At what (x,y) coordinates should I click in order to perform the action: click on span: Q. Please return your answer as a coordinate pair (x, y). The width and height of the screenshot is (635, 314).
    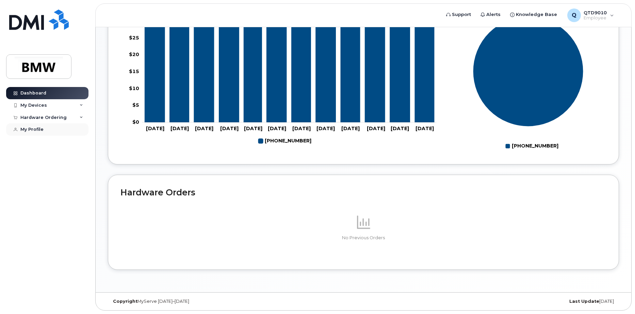
    Looking at the image, I should click on (574, 15).